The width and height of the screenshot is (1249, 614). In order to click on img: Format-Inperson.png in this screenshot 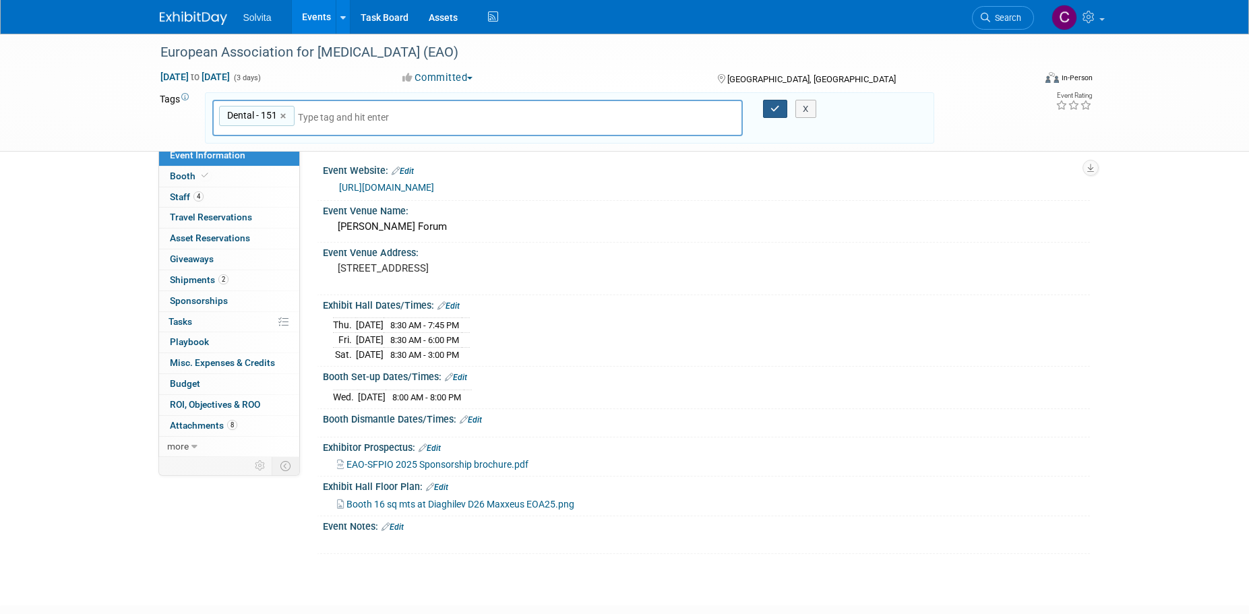, I will do `click(1052, 78)`.